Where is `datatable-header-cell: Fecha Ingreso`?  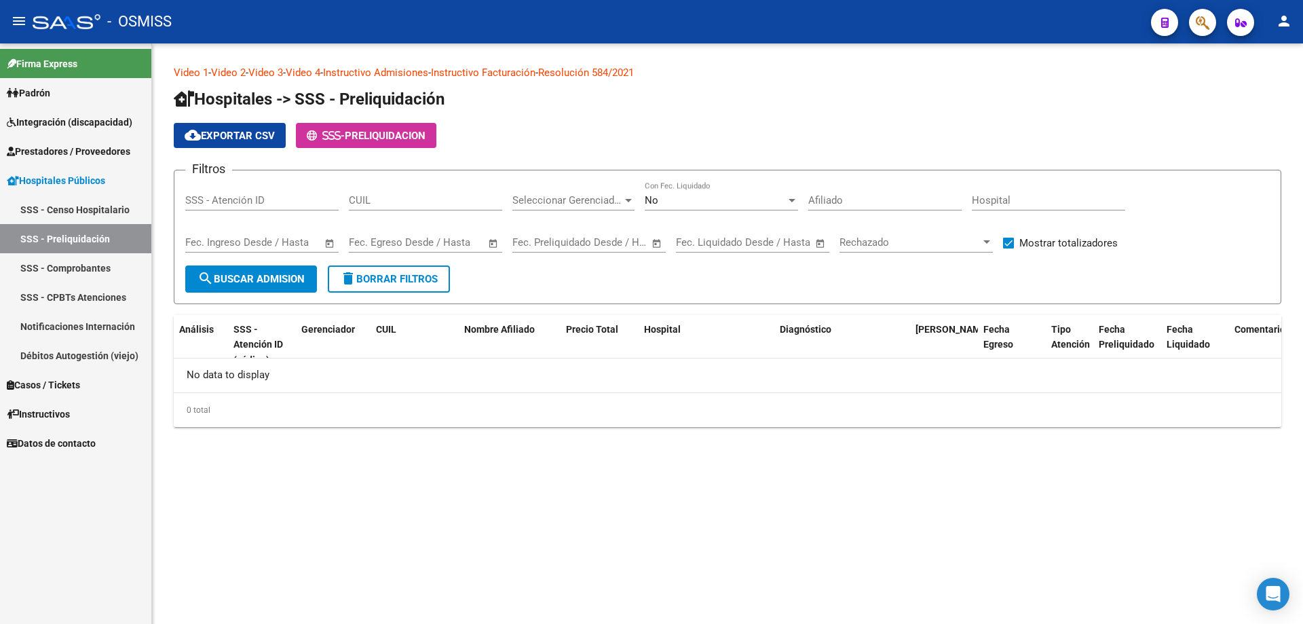 datatable-header-cell: Fecha Ingreso is located at coordinates (944, 345).